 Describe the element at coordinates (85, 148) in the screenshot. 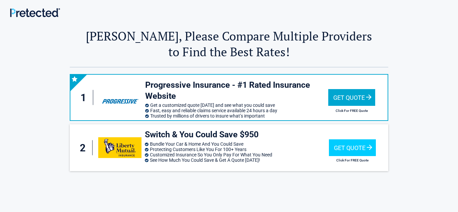

I see `div: 2` at that location.